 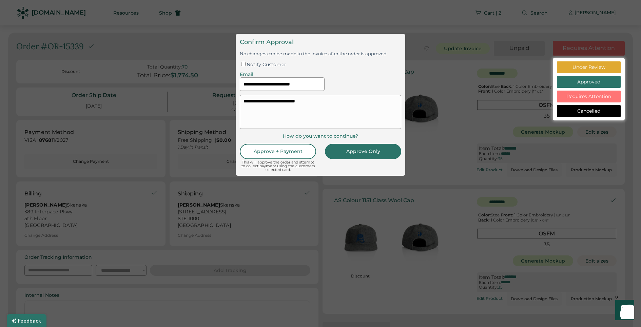 I want to click on div: Cancelled, so click(x=589, y=111).